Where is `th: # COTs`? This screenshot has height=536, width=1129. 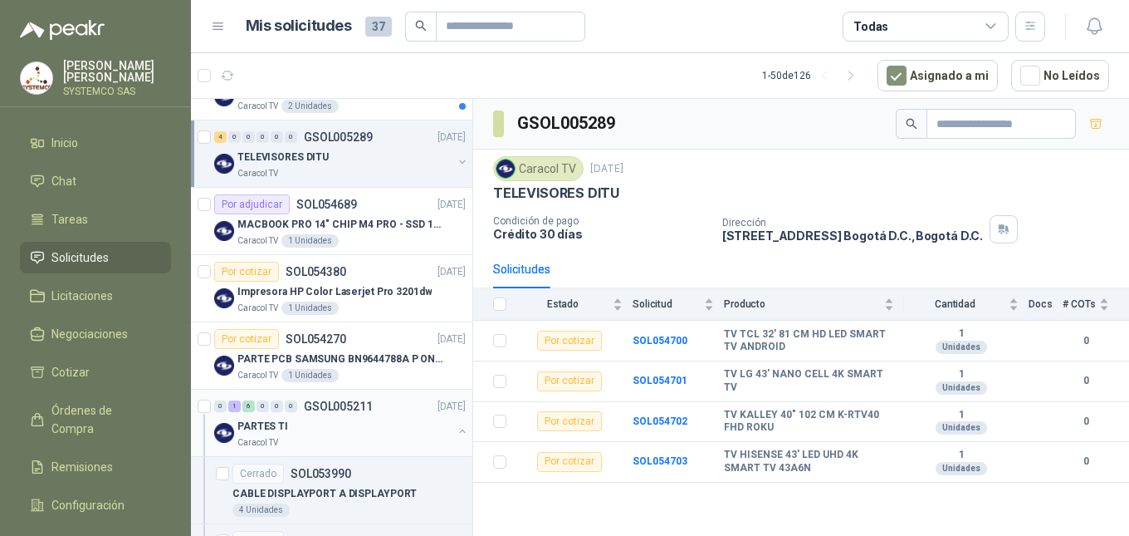 th: # COTs is located at coordinates (1096, 304).